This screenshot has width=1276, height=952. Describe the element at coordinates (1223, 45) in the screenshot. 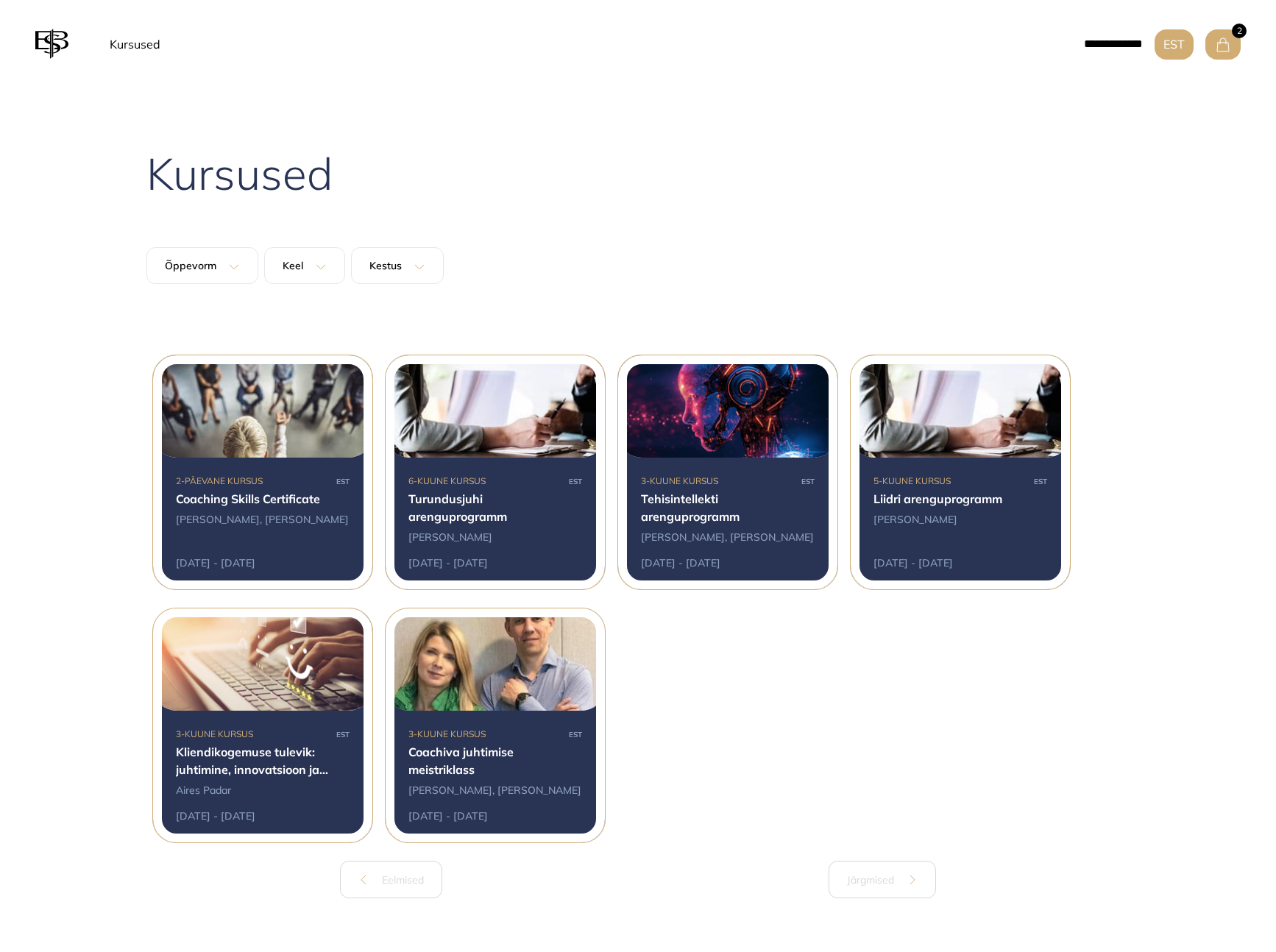

I see `button: 2` at that location.